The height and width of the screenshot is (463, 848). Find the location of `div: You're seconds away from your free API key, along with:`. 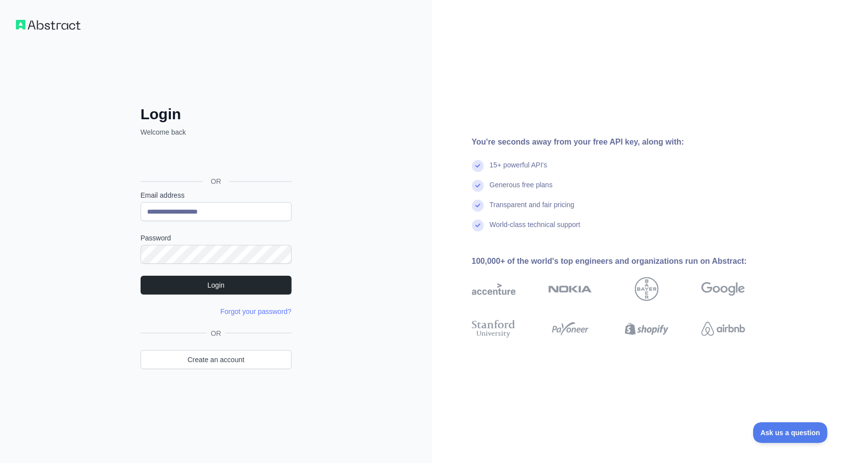

div: You're seconds away from your free API key, along with: is located at coordinates (624, 142).